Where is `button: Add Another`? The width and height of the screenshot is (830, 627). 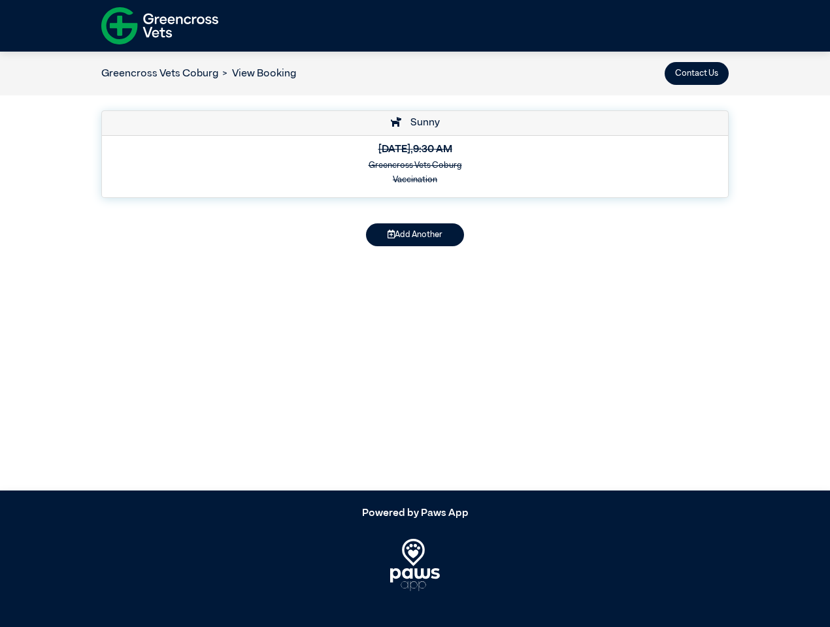
button: Add Another is located at coordinates (415, 235).